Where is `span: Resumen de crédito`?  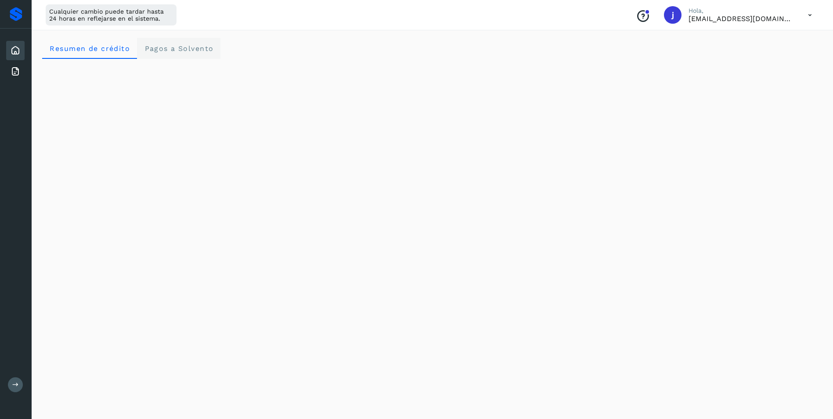
span: Resumen de crédito is located at coordinates (90, 48).